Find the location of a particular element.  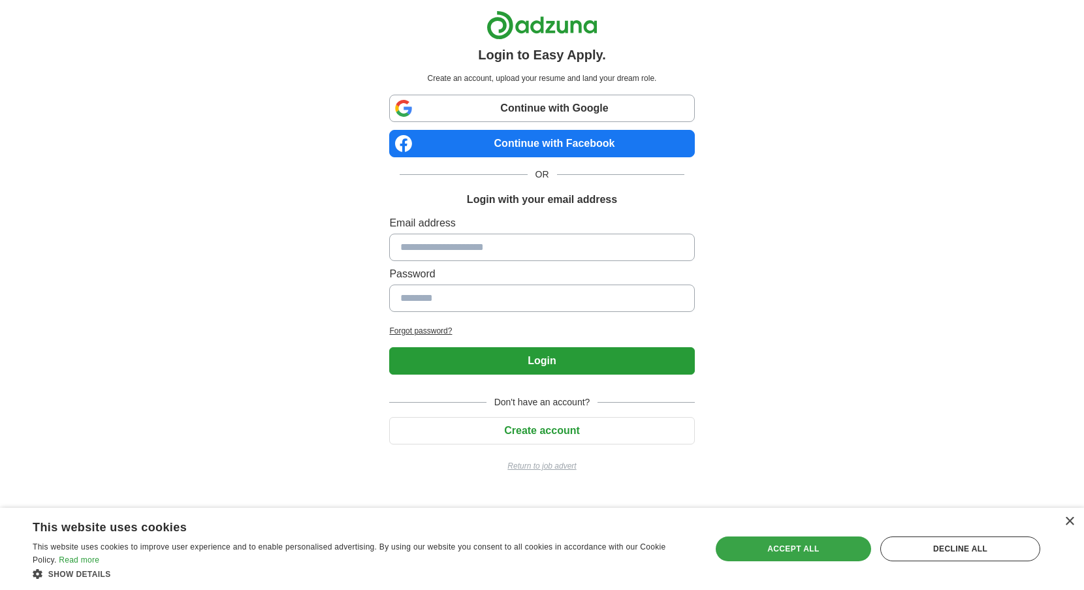

a: Create account is located at coordinates (541, 430).